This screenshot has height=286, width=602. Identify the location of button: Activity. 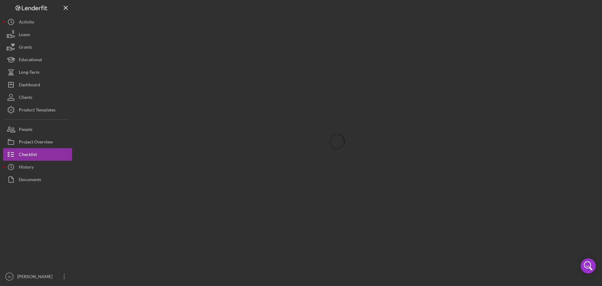
(38, 22).